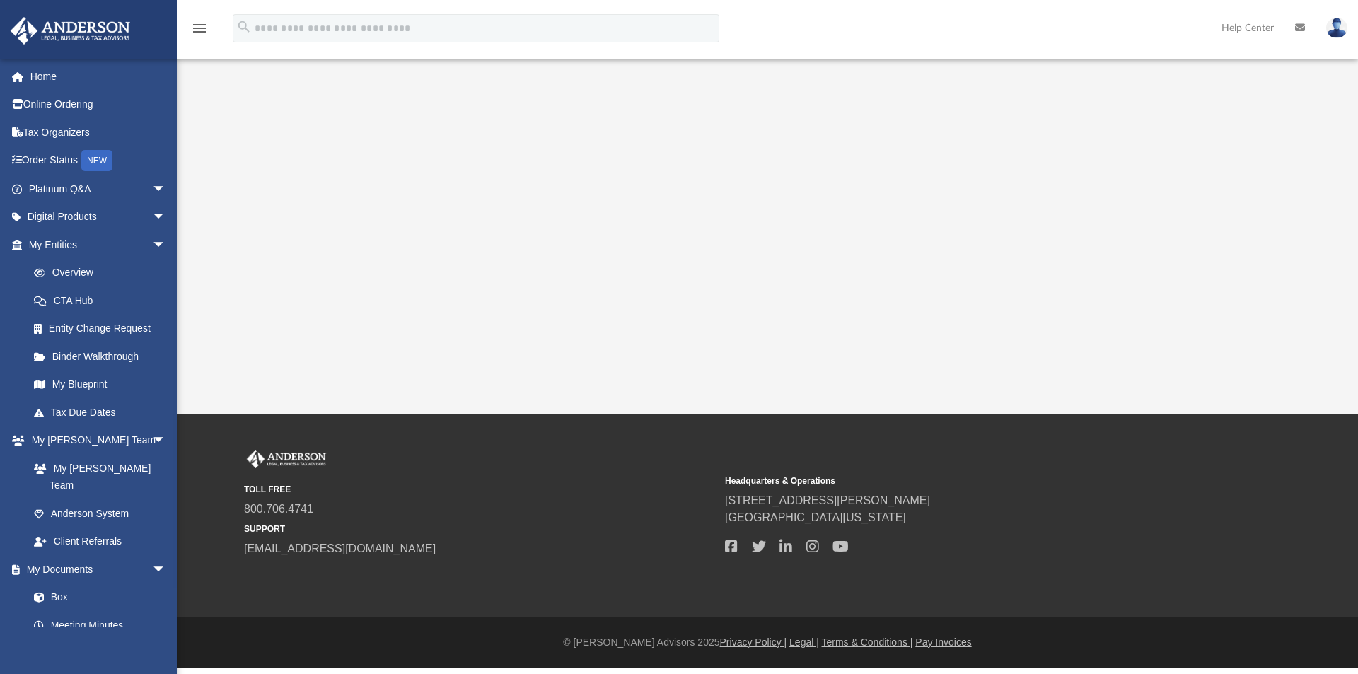  What do you see at coordinates (103, 301) in the screenshot?
I see `a: CTA Hub` at bounding box center [103, 301].